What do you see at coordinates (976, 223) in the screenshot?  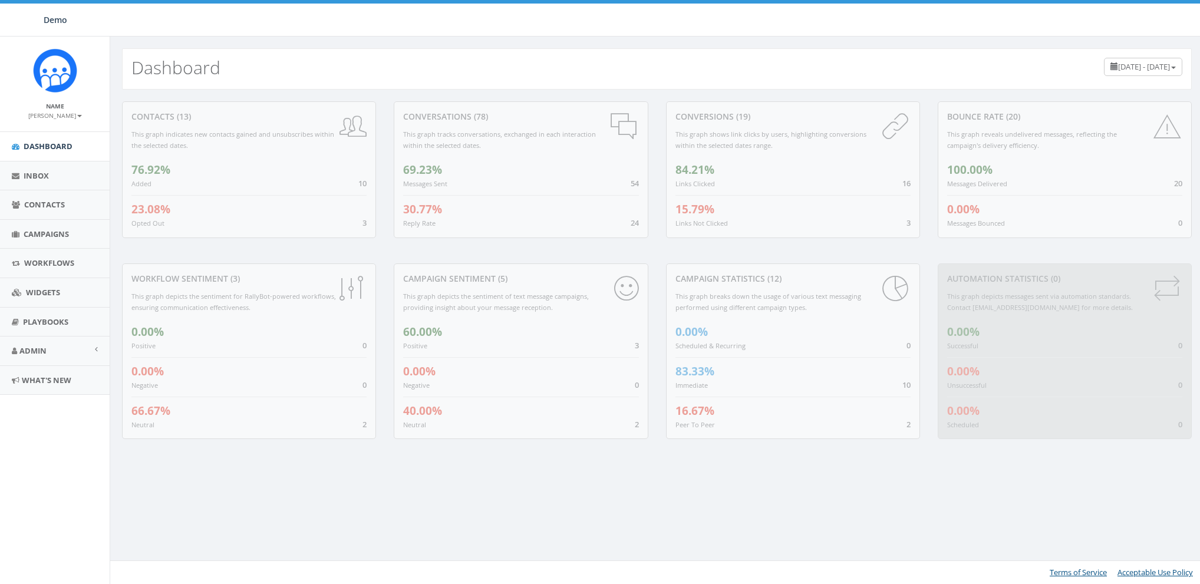 I see `small: Messages Bounced` at bounding box center [976, 223].